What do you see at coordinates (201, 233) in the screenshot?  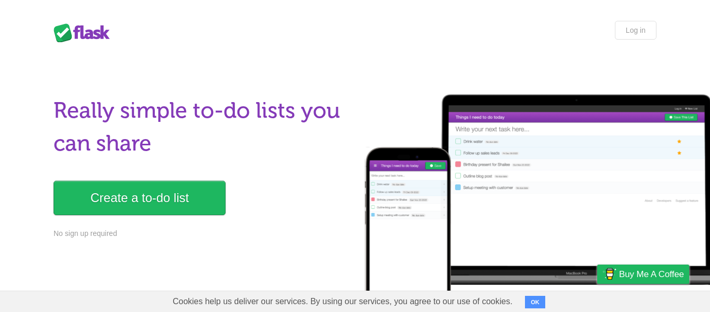 I see `p: No sign up required` at bounding box center [201, 233].